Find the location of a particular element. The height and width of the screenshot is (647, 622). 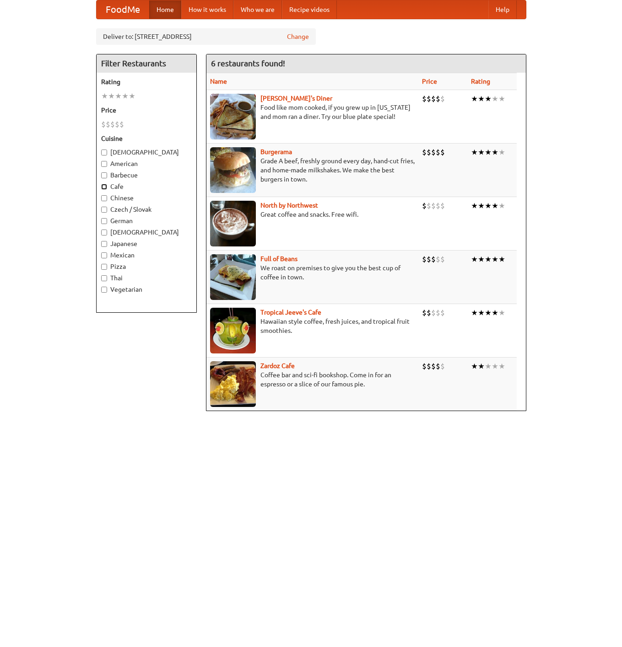

b: Burgerama is located at coordinates (276, 152).